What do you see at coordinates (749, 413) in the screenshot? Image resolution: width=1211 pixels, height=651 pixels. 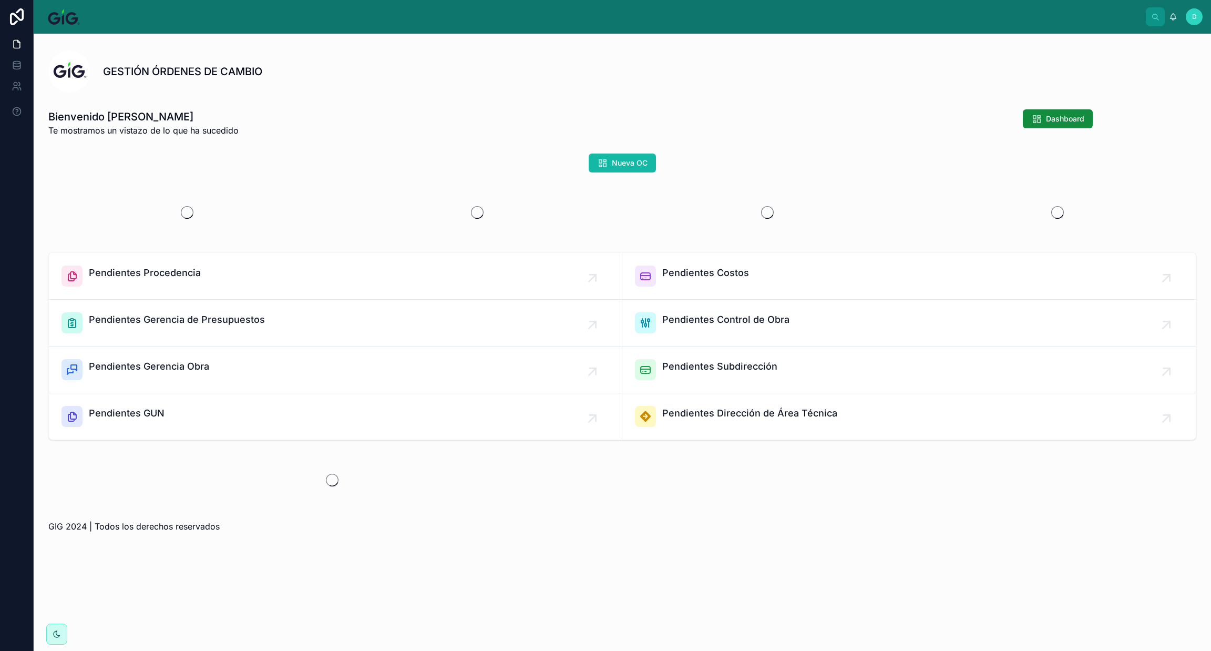 I see `span: Pendientes Dirección de Área Técnica` at bounding box center [749, 413].